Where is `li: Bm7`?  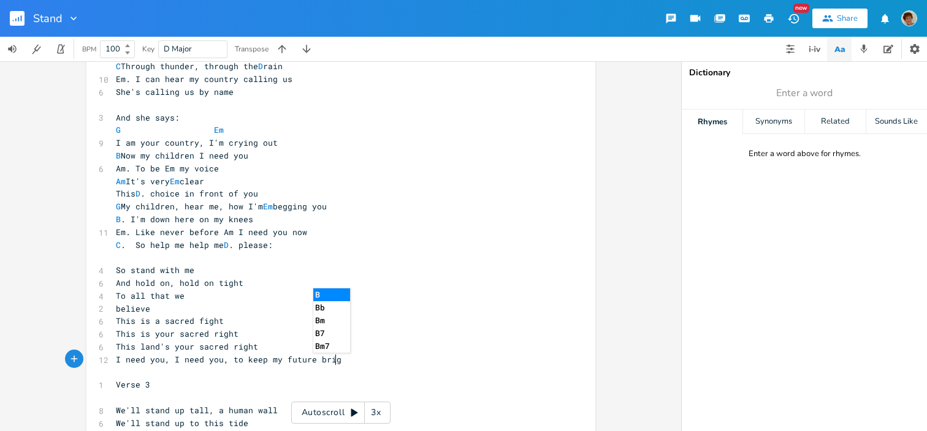
li: Bm7 is located at coordinates (332, 346).